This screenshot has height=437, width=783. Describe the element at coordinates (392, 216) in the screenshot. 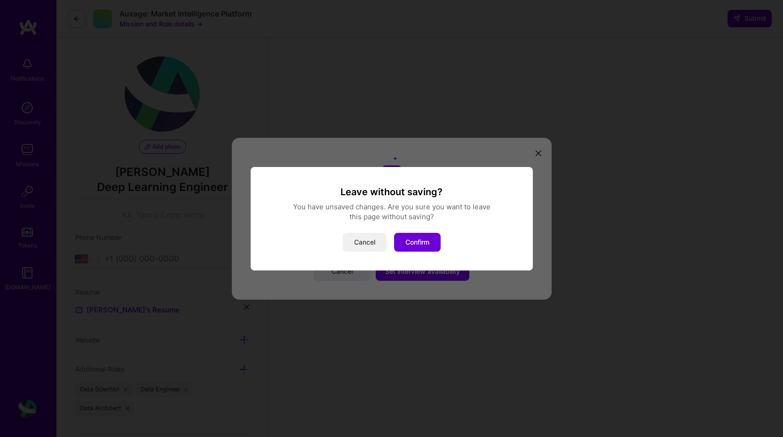

I see `div: this page without saving?` at that location.